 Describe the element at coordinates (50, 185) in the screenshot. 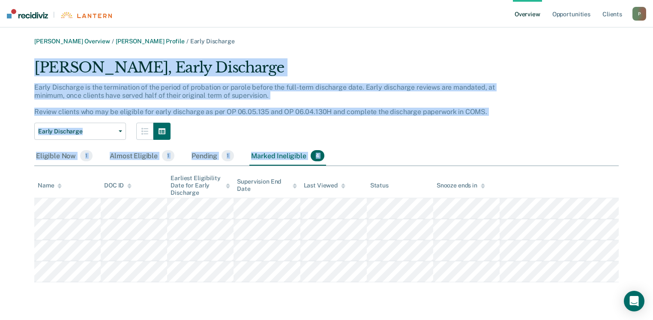

I see `div: Name` at that location.